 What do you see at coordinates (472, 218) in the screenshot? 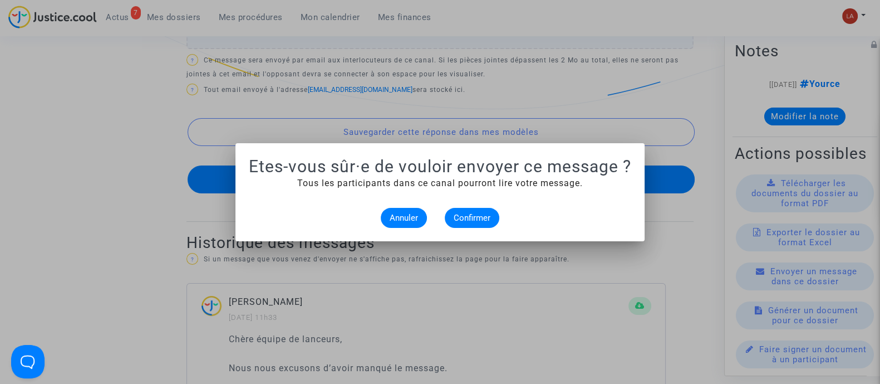
I see `span: Confirmer` at bounding box center [472, 218].